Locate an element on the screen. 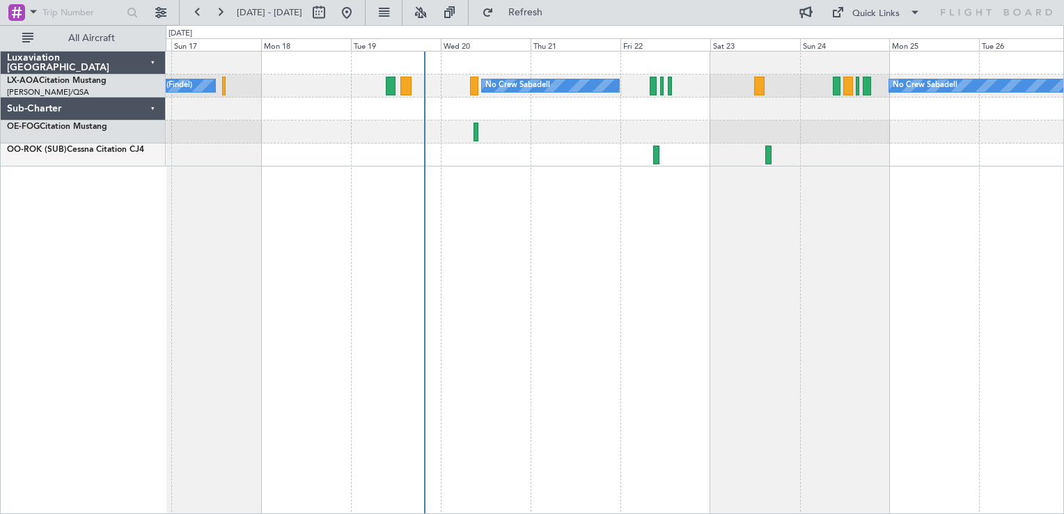 The height and width of the screenshot is (514, 1064). button: Refresh is located at coordinates (517, 13).